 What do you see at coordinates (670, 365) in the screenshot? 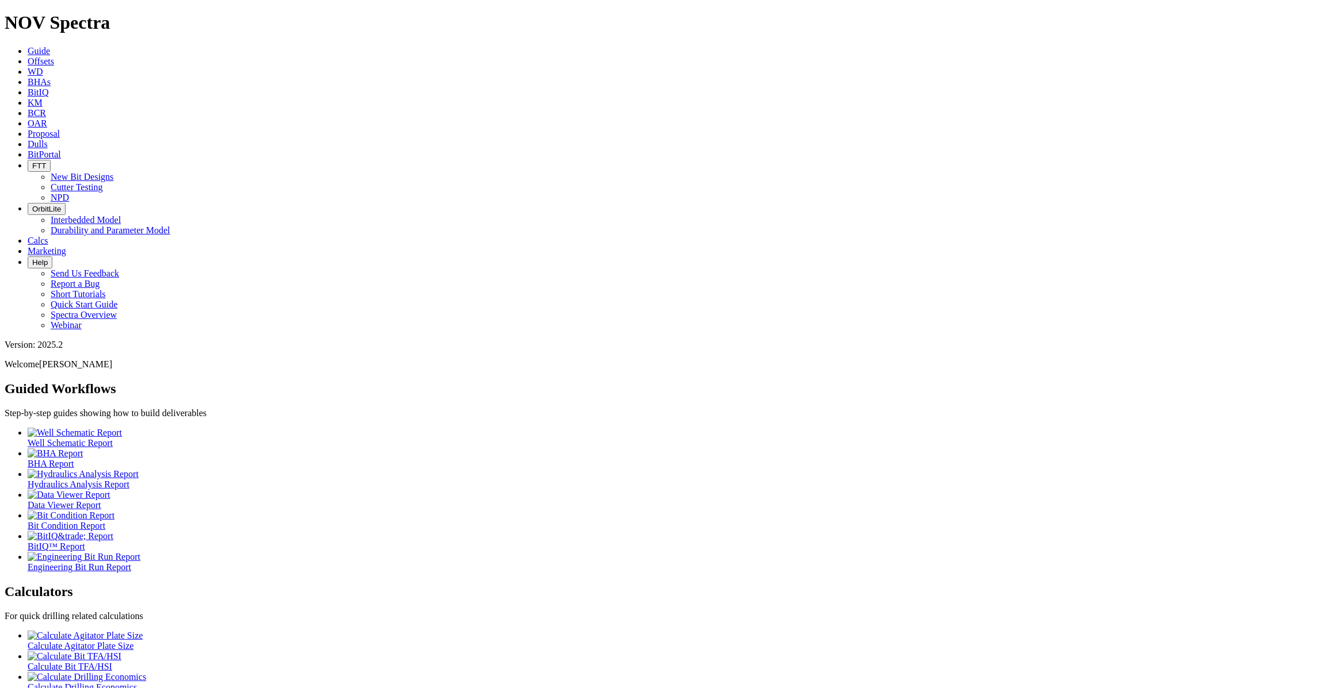
I see `p: Welcome` at bounding box center [670, 365].